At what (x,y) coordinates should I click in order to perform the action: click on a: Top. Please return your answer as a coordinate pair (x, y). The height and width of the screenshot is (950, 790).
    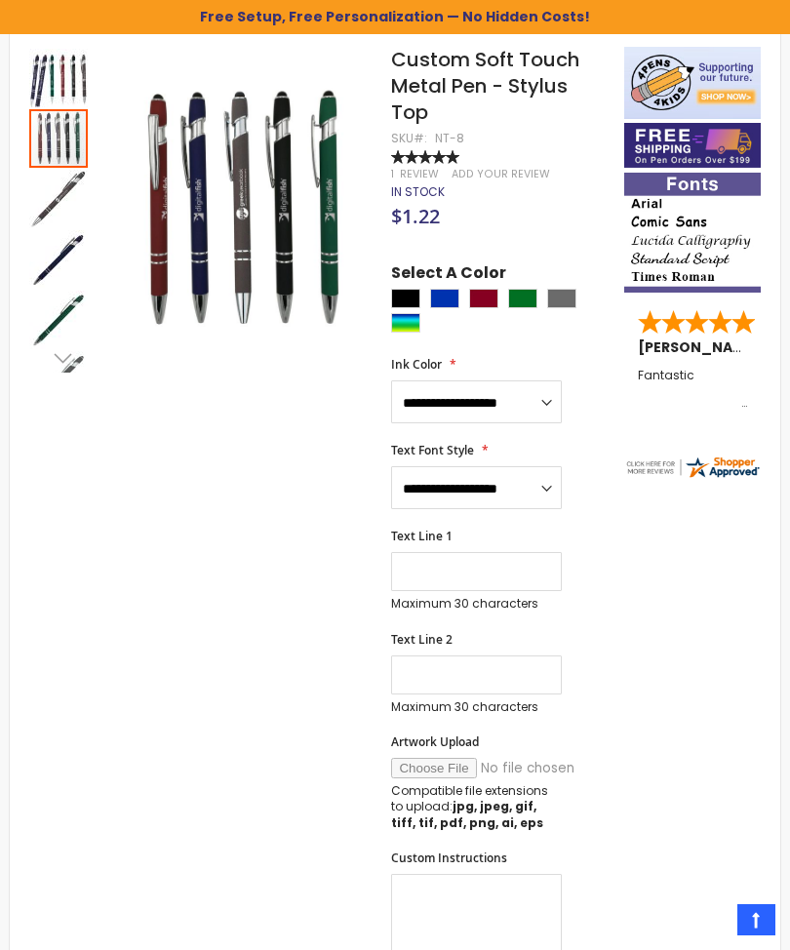
    Looking at the image, I should click on (756, 920).